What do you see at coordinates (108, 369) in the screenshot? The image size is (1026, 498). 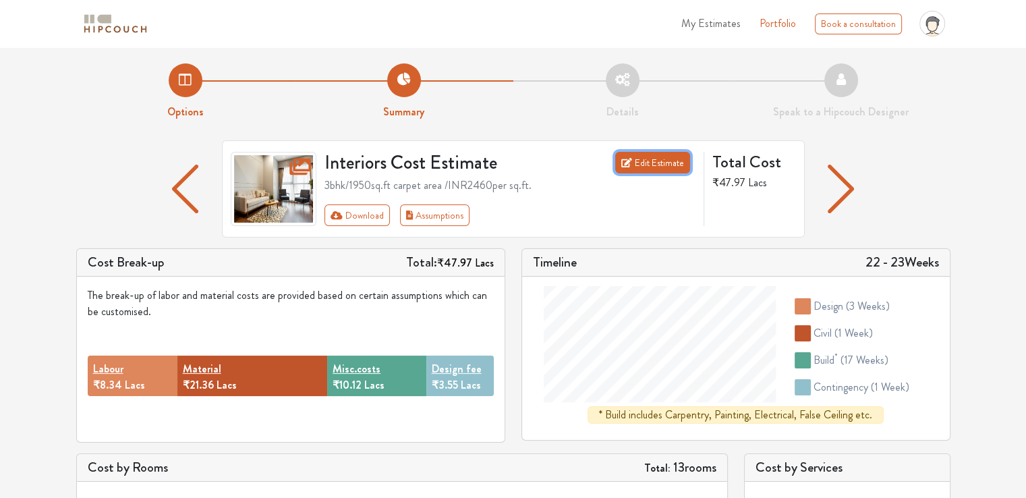 I see `button: Labour` at bounding box center [108, 369].